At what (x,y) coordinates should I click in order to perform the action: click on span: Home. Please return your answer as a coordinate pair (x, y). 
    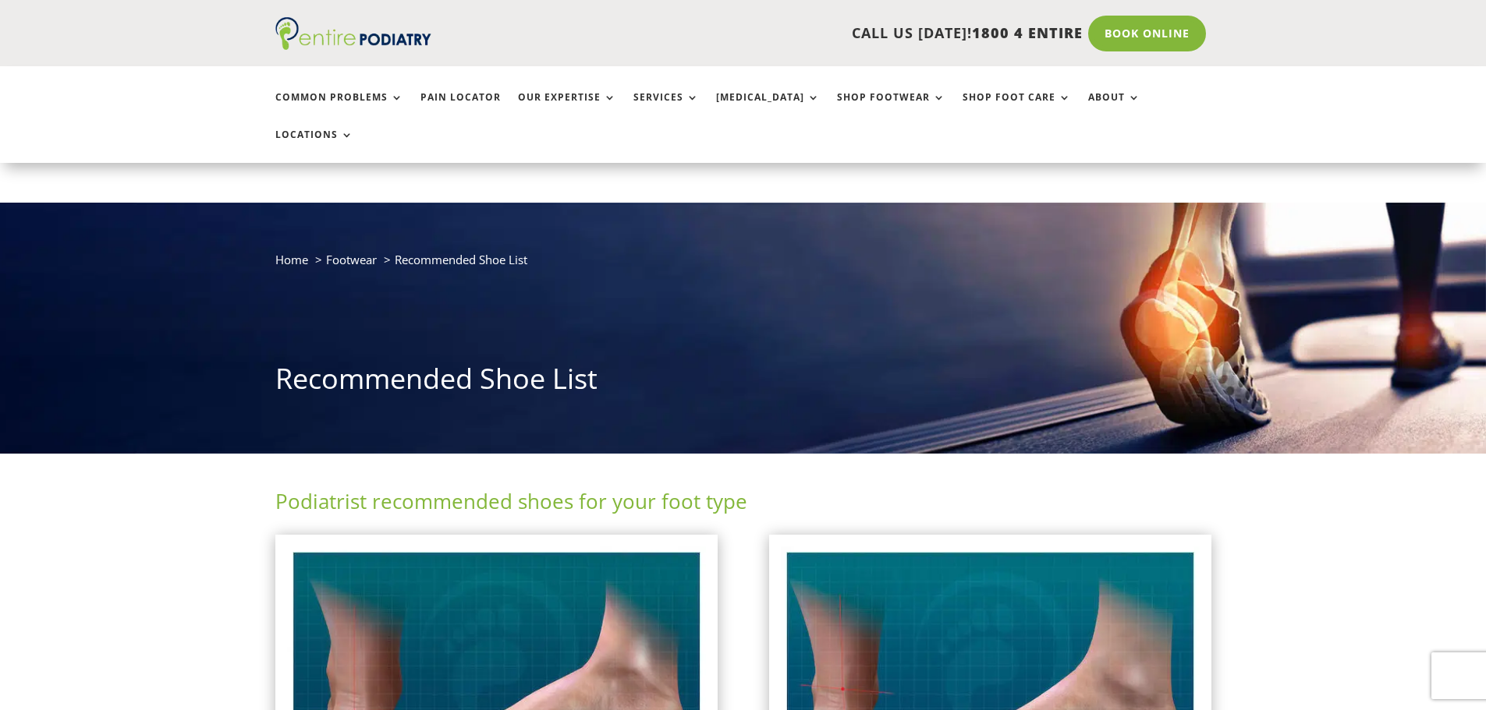
    Looking at the image, I should click on (292, 260).